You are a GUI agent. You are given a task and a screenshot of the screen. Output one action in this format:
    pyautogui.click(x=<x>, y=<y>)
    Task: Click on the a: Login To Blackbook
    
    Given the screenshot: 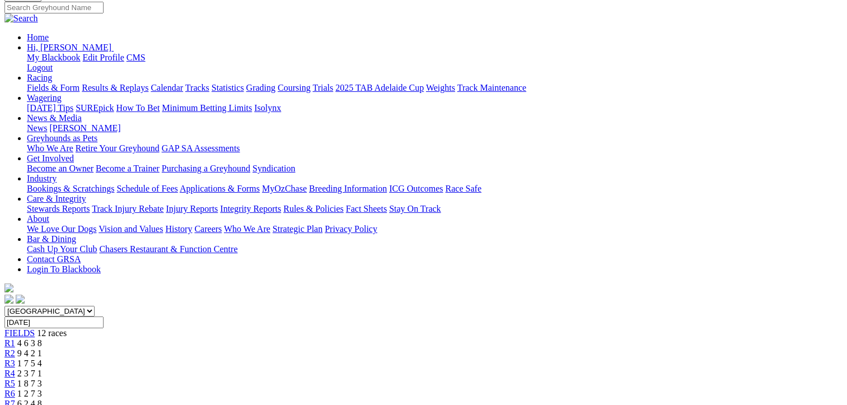 What is the action you would take?
    pyautogui.click(x=64, y=269)
    